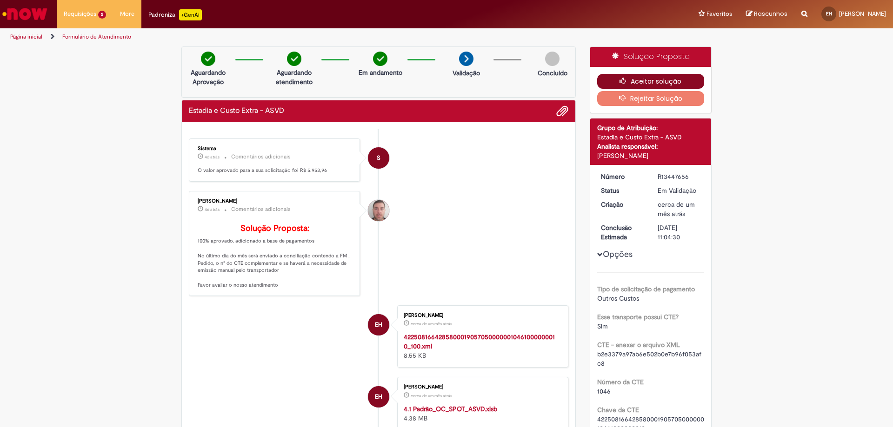 The height and width of the screenshot is (427, 893). What do you see at coordinates (379, 158) in the screenshot?
I see `div: System` at bounding box center [379, 158].